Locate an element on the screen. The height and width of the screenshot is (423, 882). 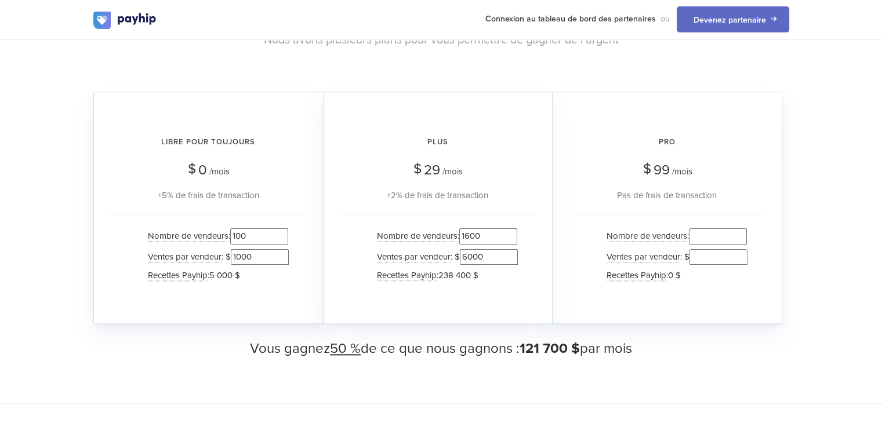
img: logo.svg is located at coordinates (125, 20).